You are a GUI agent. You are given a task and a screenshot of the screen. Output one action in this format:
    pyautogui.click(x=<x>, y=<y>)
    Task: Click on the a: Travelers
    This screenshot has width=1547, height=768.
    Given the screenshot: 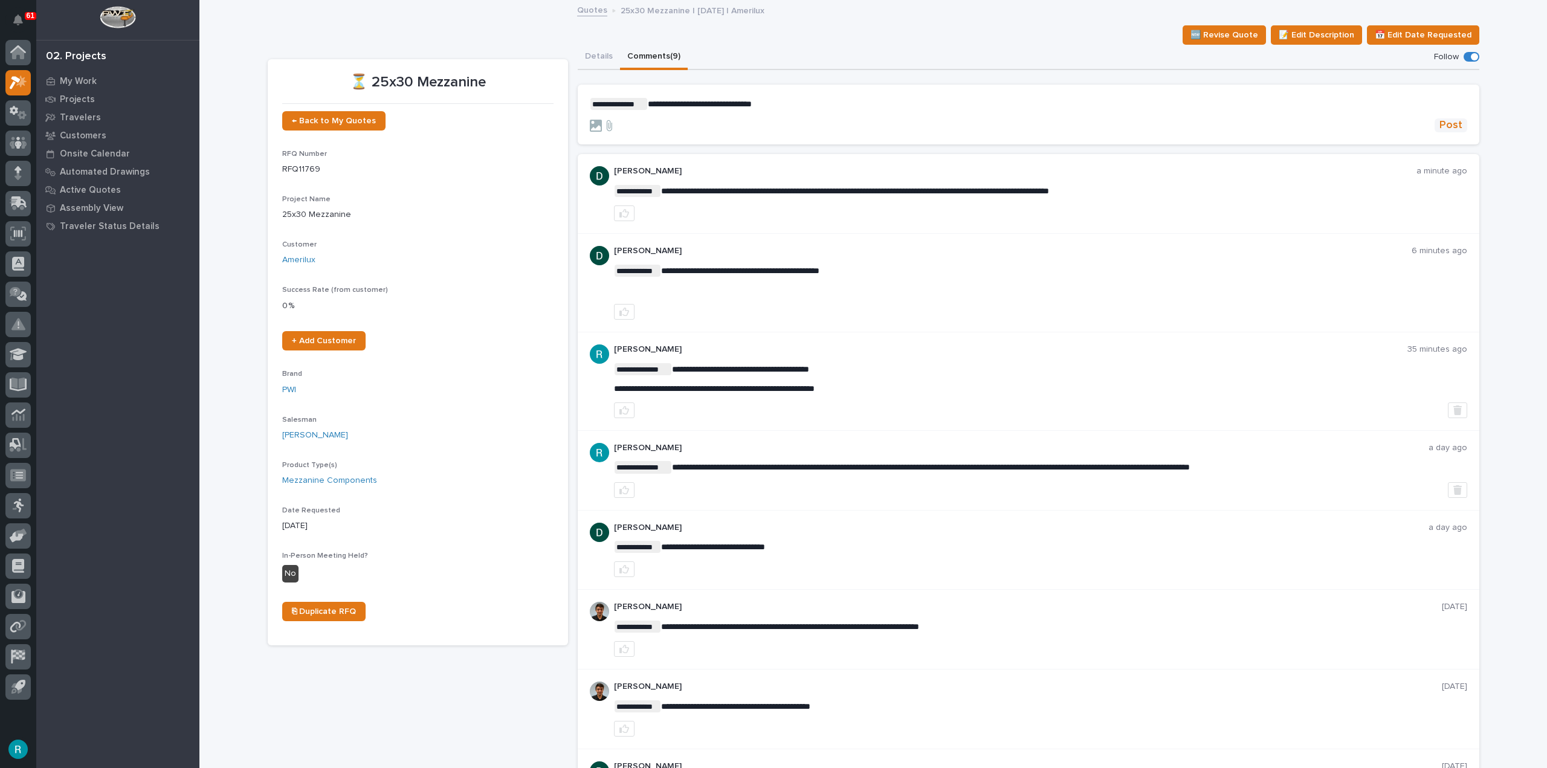 What is the action you would take?
    pyautogui.click(x=118, y=117)
    